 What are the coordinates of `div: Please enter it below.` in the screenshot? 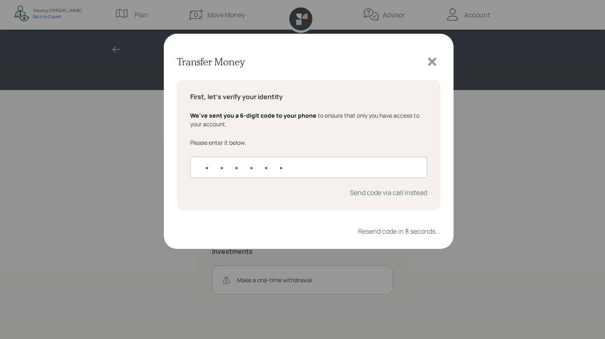 It's located at (309, 142).